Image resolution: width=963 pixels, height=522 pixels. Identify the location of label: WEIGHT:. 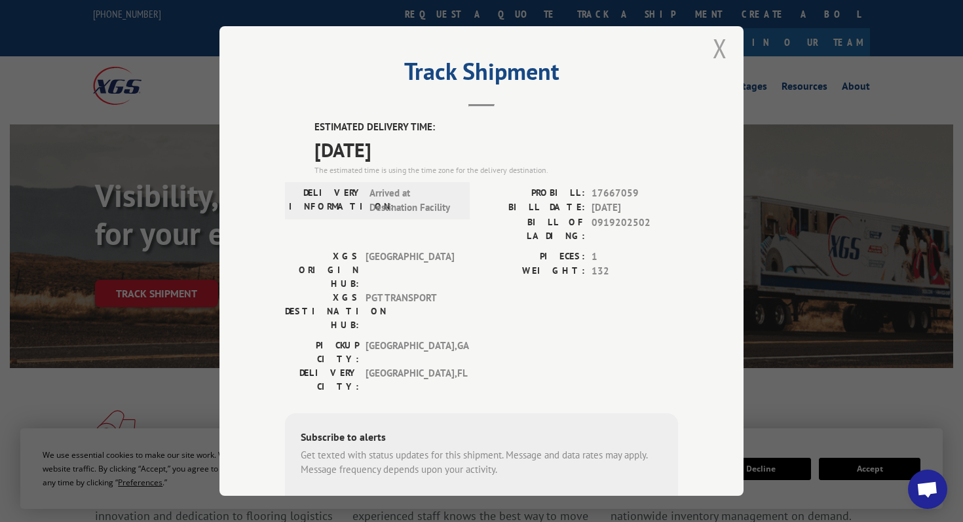
(533, 271).